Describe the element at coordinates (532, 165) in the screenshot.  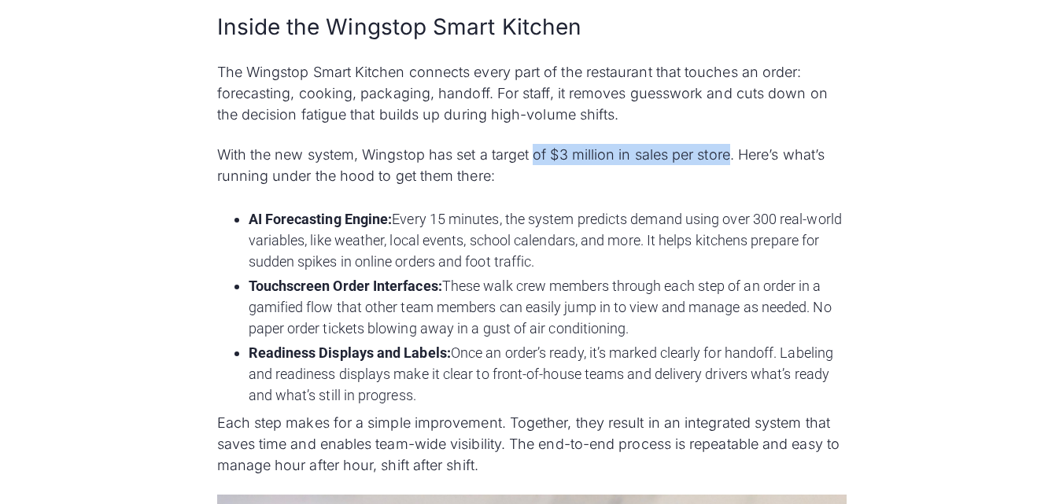
I see `p: With the new system, Wingstop has set a target of $3 million in sales per store. Here’s what’s ru...` at that location.